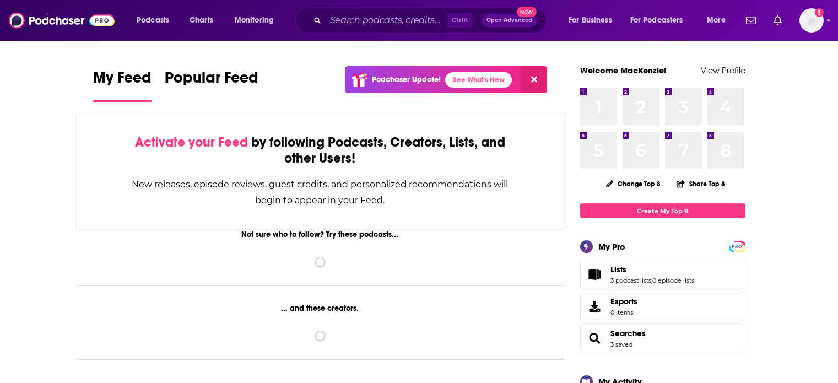 The height and width of the screenshot is (383, 838). Describe the element at coordinates (201, 20) in the screenshot. I see `a: Charts` at that location.